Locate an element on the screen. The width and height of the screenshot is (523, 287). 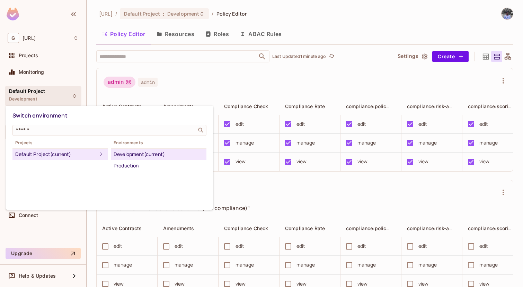
div: Development (current) is located at coordinates (159, 154).